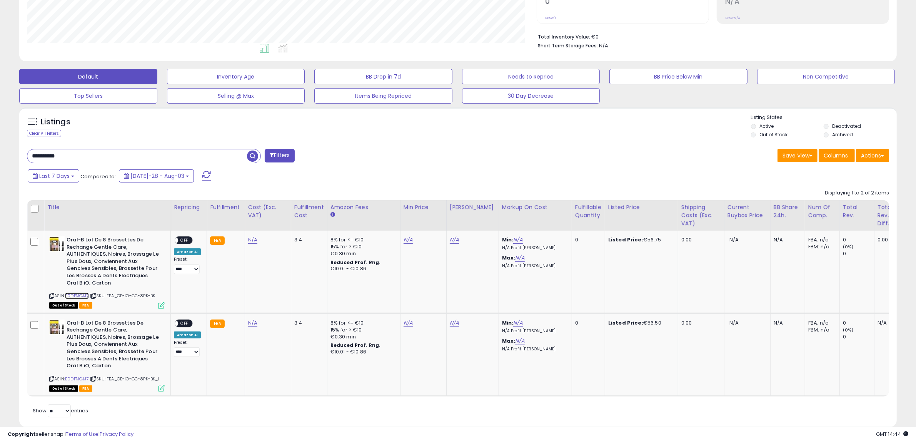  Describe the element at coordinates (588, 211) in the screenshot. I see `div: Fulfillable Quantity` at that location.